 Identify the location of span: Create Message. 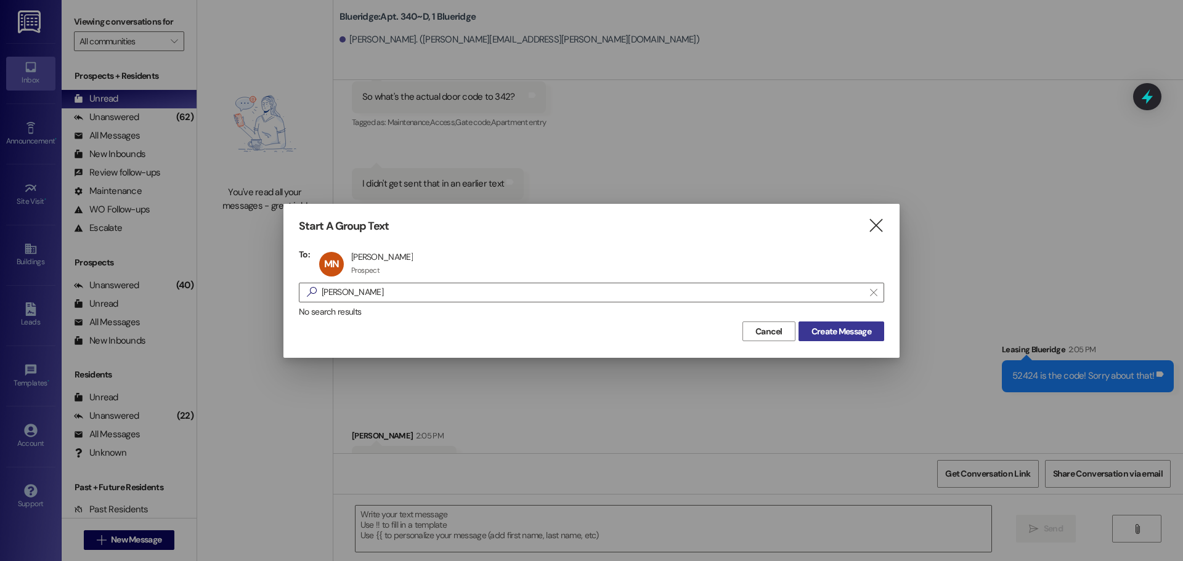
(841, 331).